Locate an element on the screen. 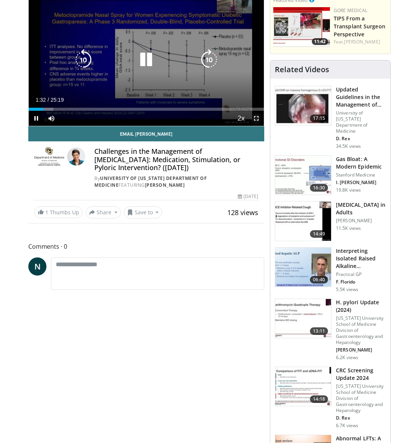 The height and width of the screenshot is (443, 419). button: Pause is located at coordinates (36, 118).